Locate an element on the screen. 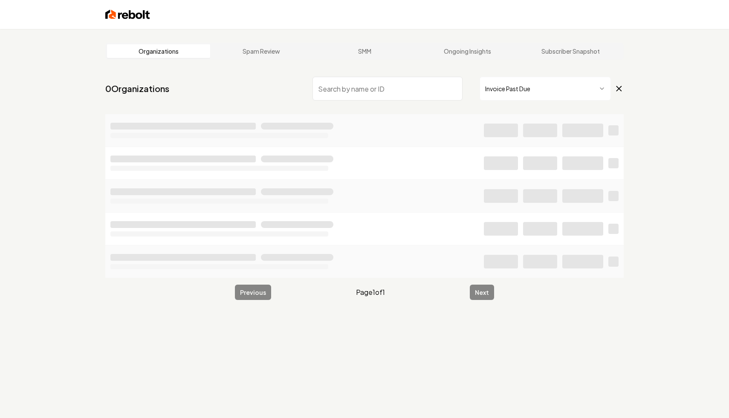 The height and width of the screenshot is (418, 729). input: Search by name or ID is located at coordinates (388, 89).